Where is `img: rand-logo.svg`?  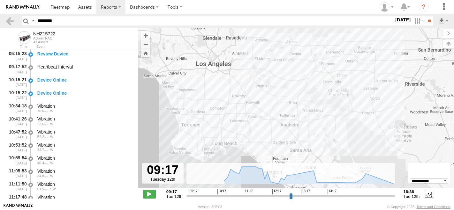
img: rand-logo.svg is located at coordinates (23, 7).